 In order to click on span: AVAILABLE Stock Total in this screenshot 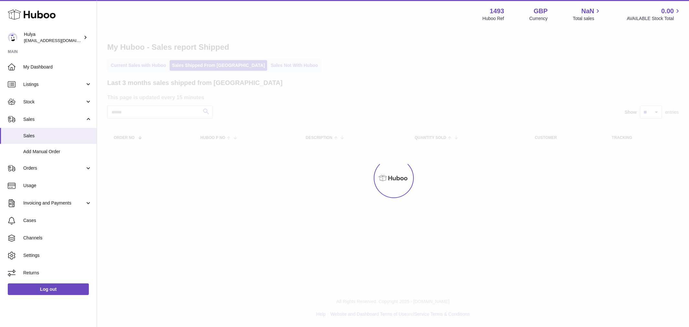, I will do `click(654, 18)`.